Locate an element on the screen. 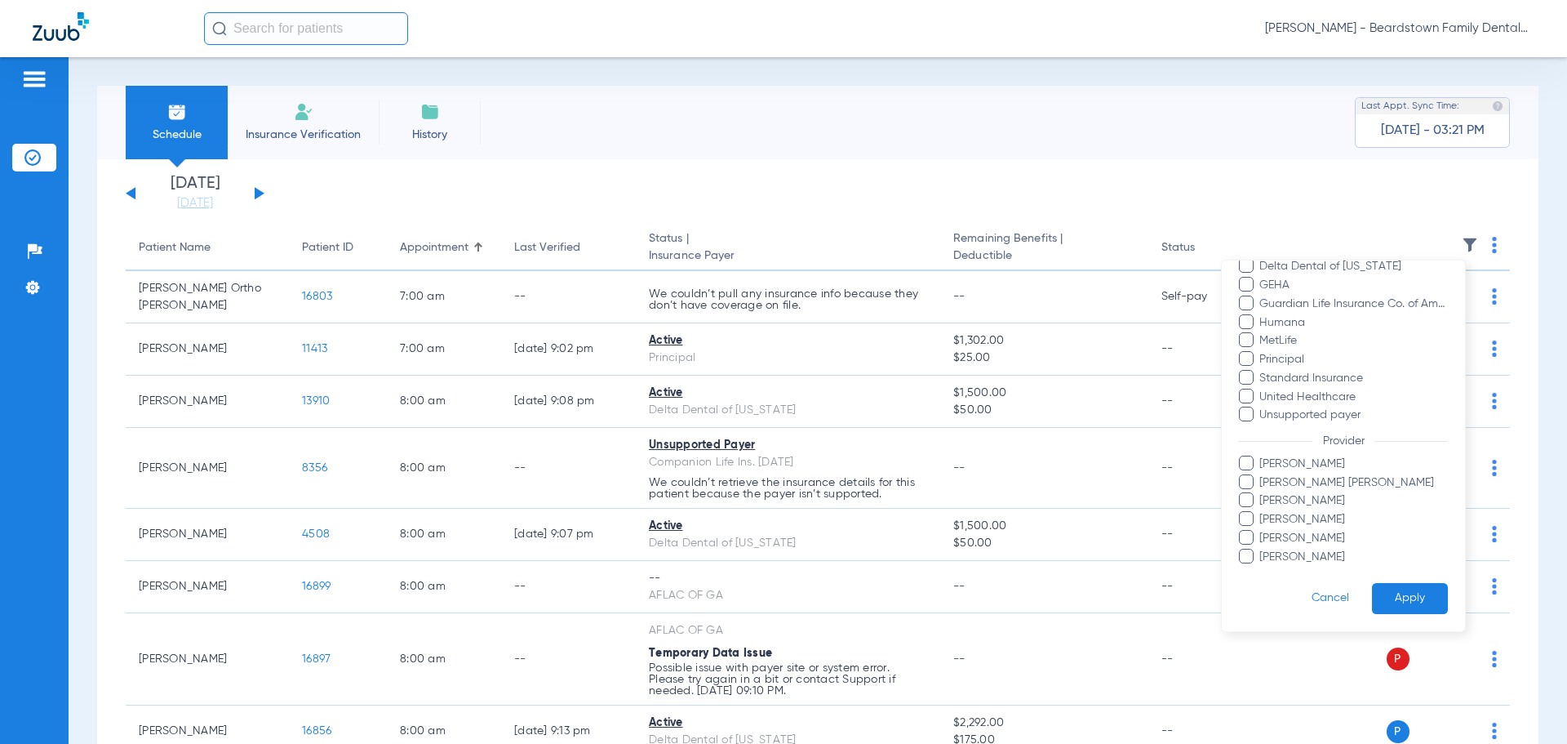  span: MetLife is located at coordinates (1353, 340).